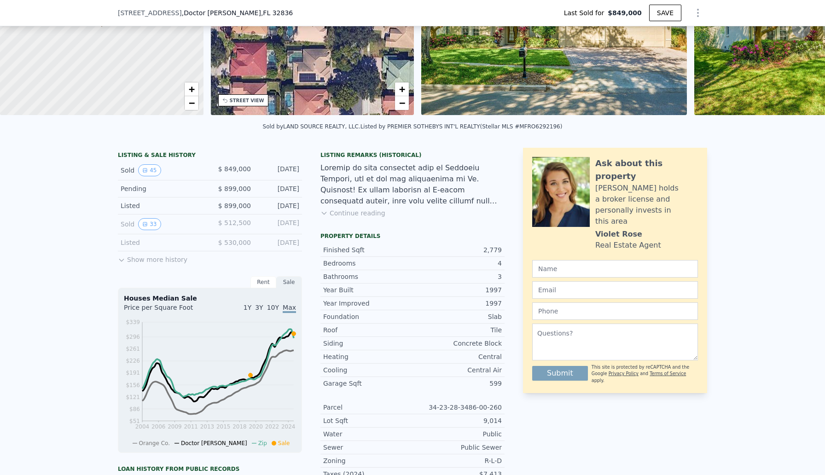 This screenshot has width=825, height=475. I want to click on tspan: $339, so click(133, 322).